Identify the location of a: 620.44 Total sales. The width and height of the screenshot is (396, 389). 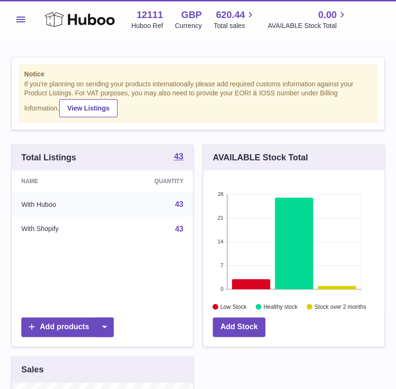
(235, 19).